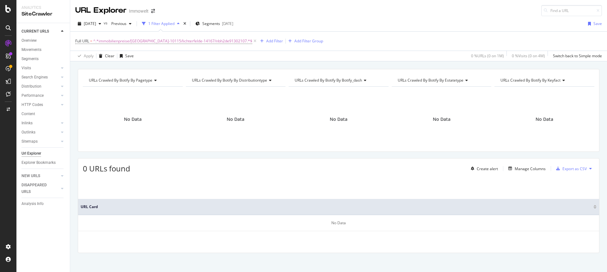  Describe the element at coordinates (121, 80) in the screenshot. I see `span: URLs Crawled By Botify By pagetype` at that location.